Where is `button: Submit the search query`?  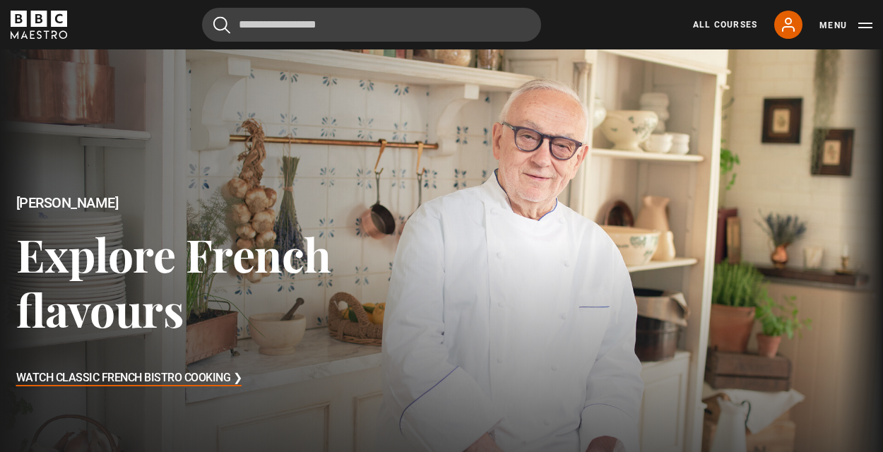
button: Submit the search query is located at coordinates (222, 25).